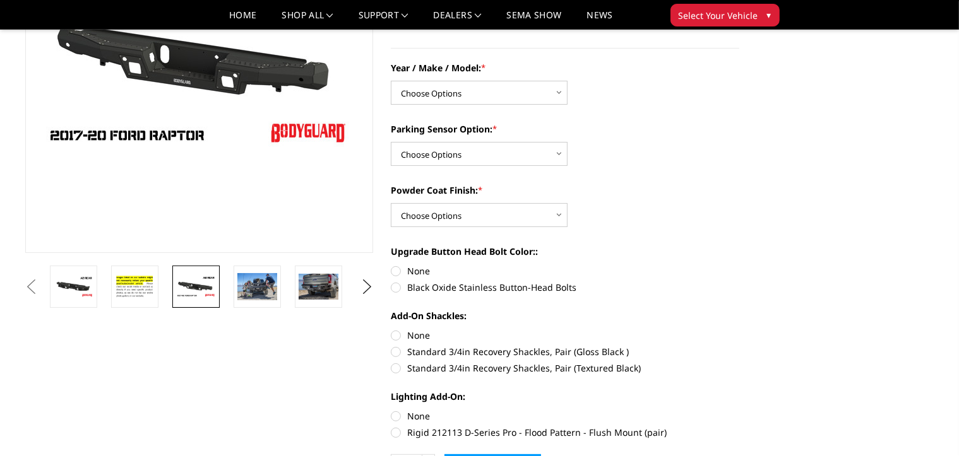 This screenshot has height=456, width=959. Describe the element at coordinates (565, 190) in the screenshot. I see `label: Powder Coat Finish:` at that location.